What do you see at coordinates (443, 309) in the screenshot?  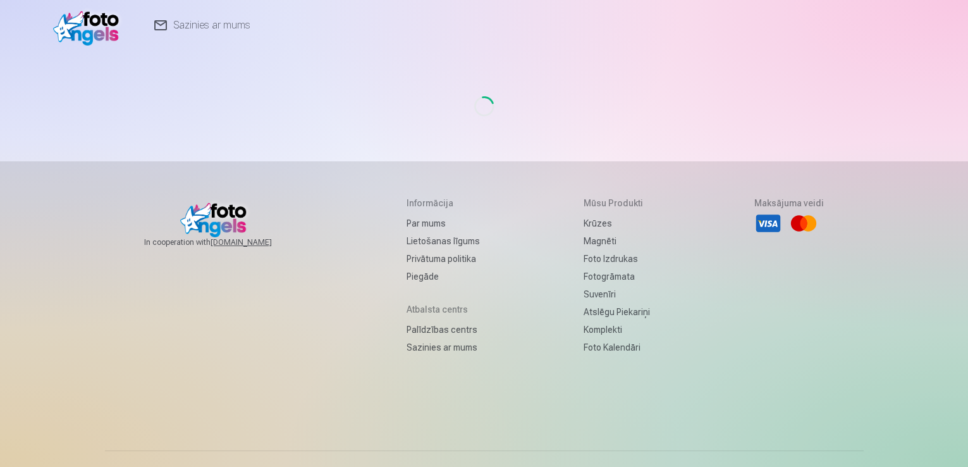 I see `h5: Atbalsta centrs` at bounding box center [443, 309].